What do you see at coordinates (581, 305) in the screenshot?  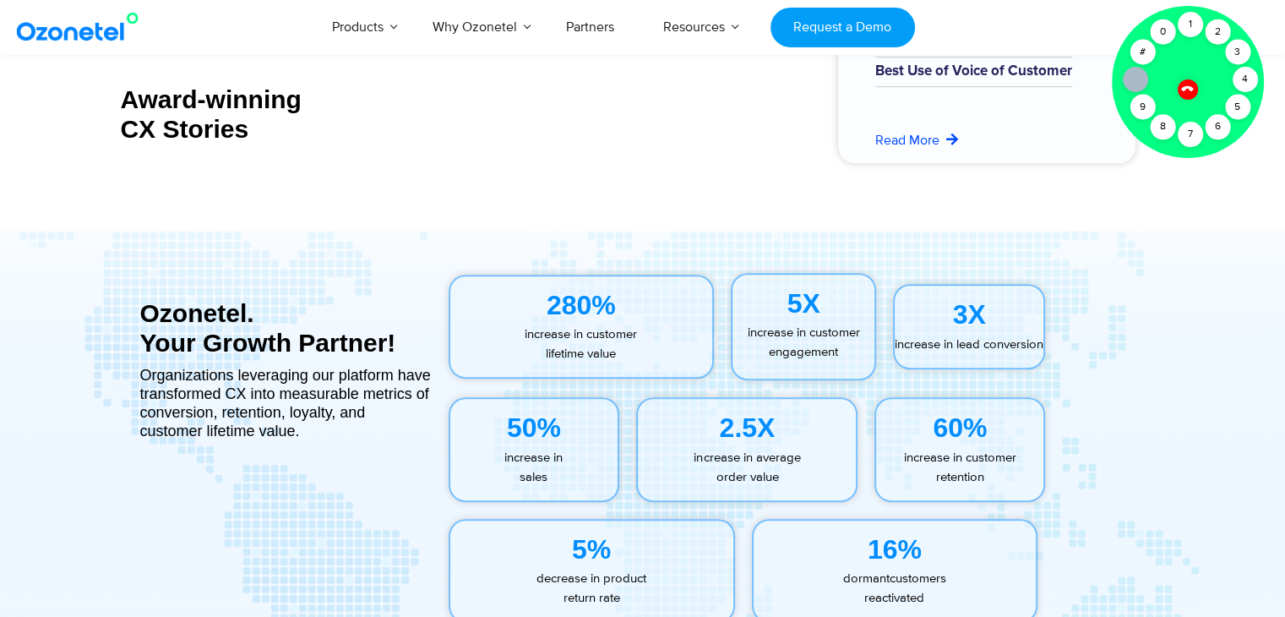 I see `div: 280%` at bounding box center [581, 305].